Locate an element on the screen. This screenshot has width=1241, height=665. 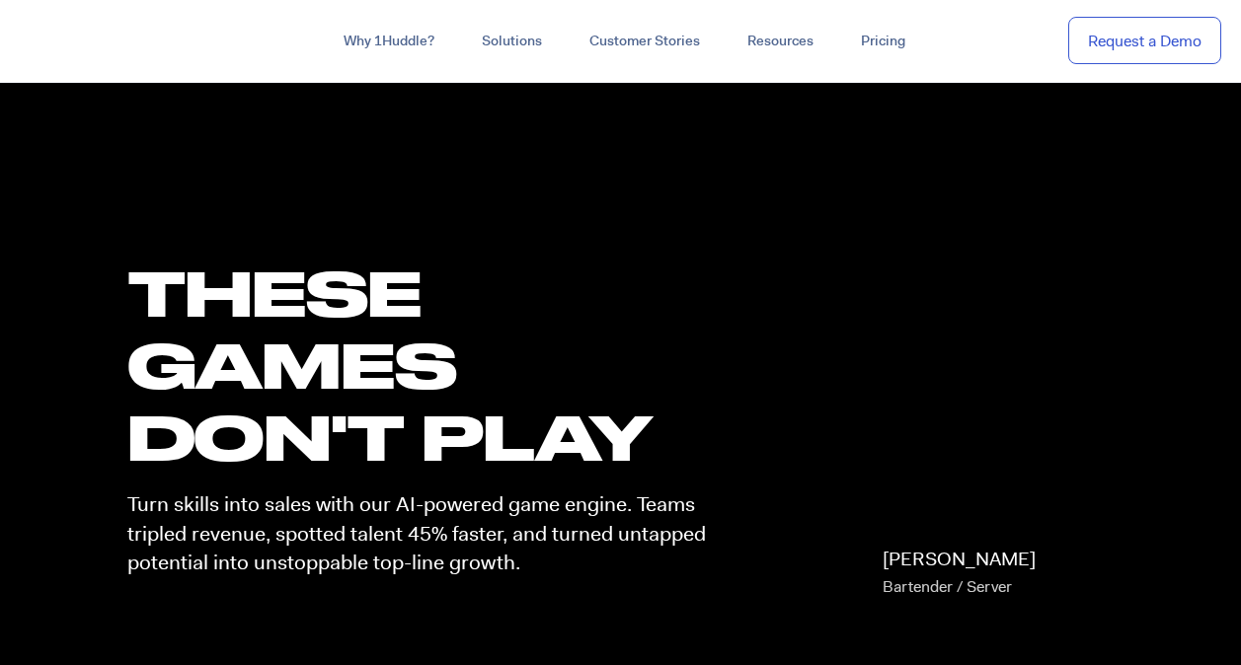
h1: these GAMES DON'T PLAY is located at coordinates (426, 365).